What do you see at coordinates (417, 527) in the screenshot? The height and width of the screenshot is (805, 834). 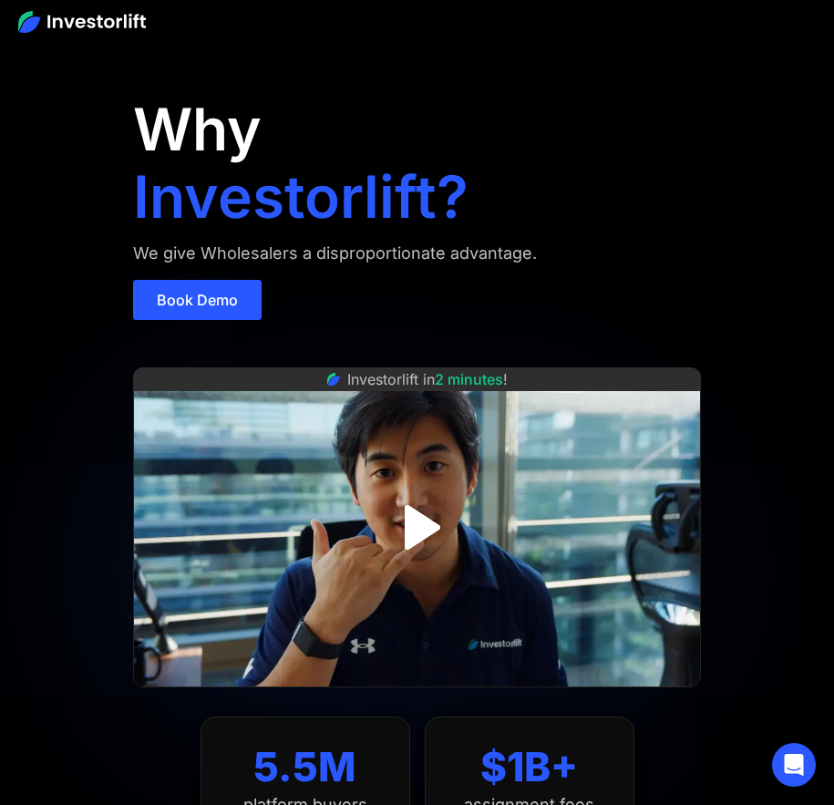 I see `a: open lightbox` at bounding box center [417, 527].